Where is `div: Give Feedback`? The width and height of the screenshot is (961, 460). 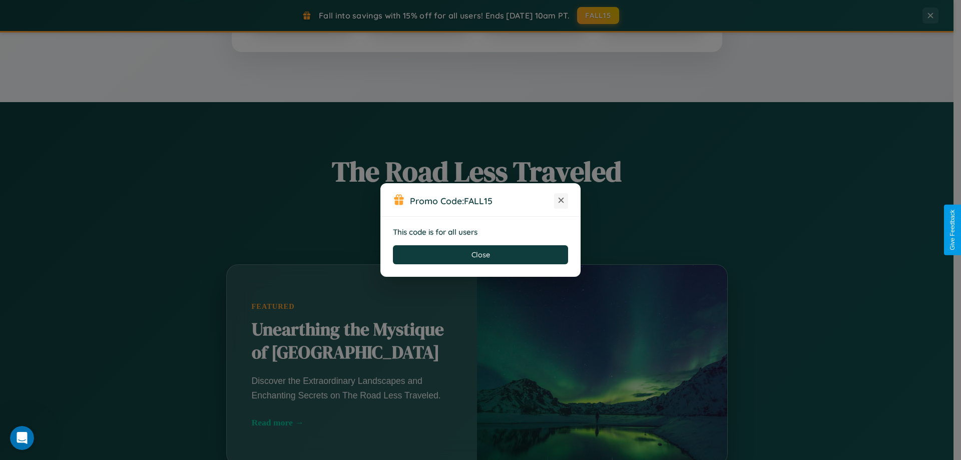
div: Give Feedback is located at coordinates (952, 230).